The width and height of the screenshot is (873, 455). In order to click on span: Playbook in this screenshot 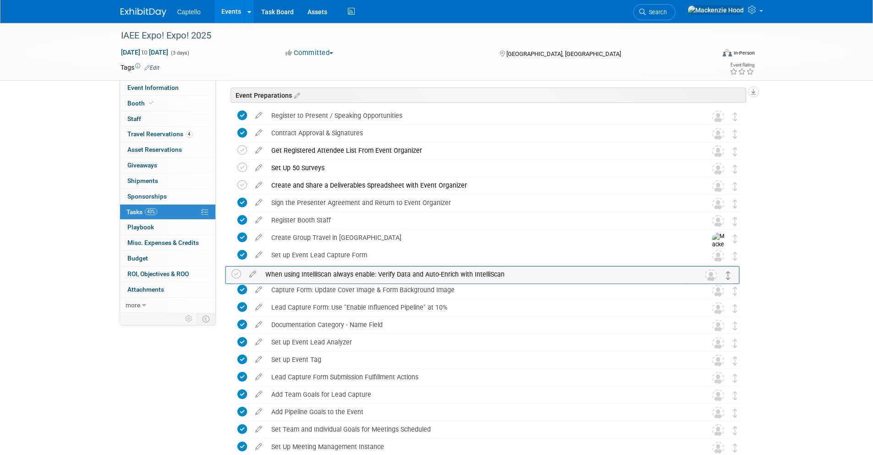, I will do `click(141, 227)`.